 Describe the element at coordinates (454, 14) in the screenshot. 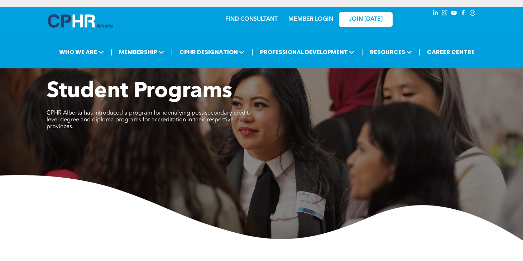

I see `a: youtube` at that location.